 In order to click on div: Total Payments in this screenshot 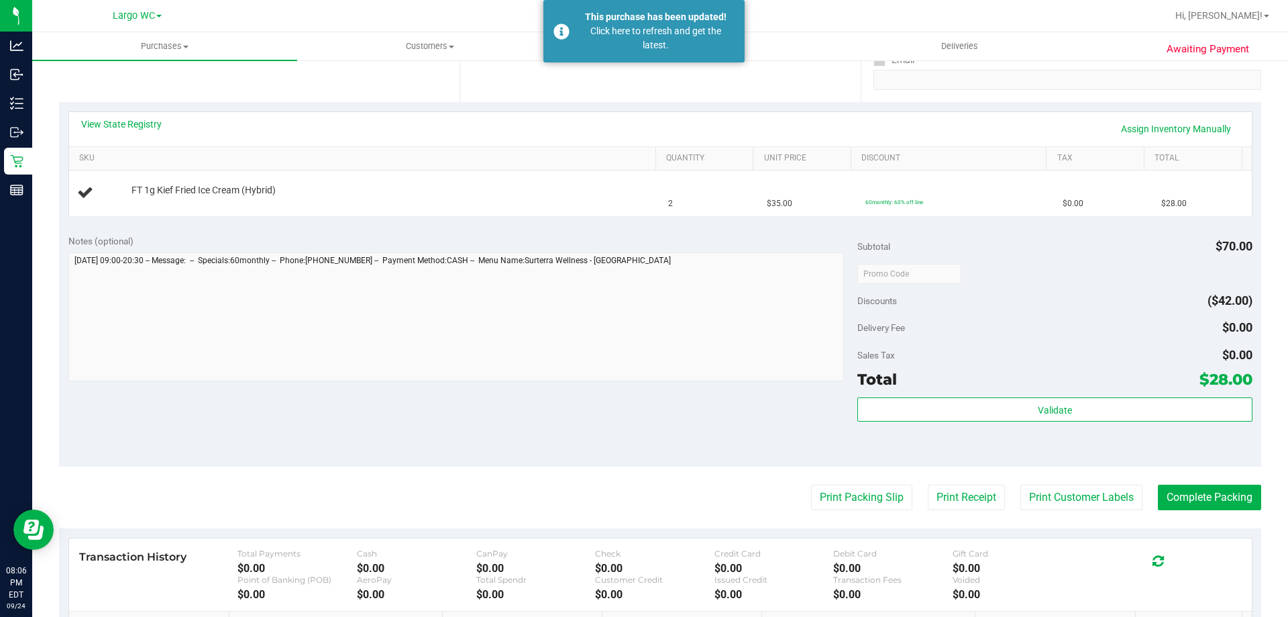, I will do `click(297, 553)`.